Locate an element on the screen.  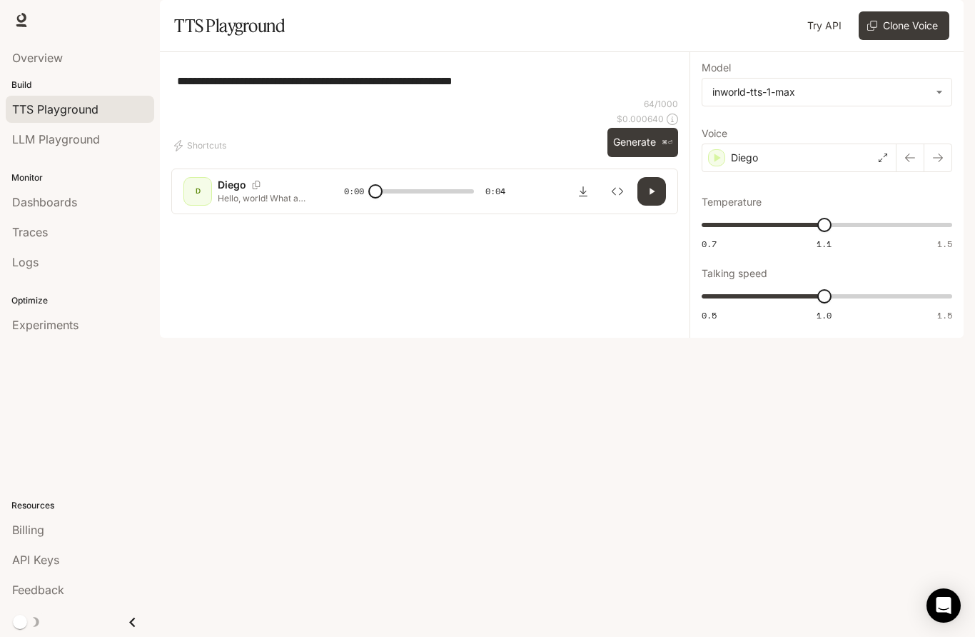
button: Shortcuts is located at coordinates (201, 146).